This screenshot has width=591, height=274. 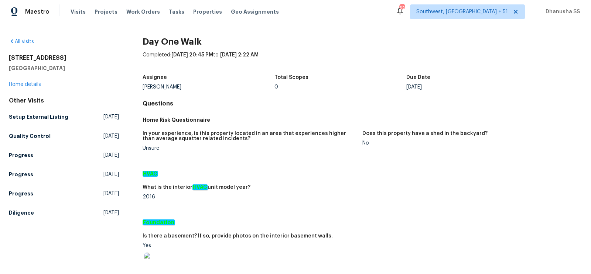 What do you see at coordinates (208, 12) in the screenshot?
I see `span: Properties` at bounding box center [208, 12].